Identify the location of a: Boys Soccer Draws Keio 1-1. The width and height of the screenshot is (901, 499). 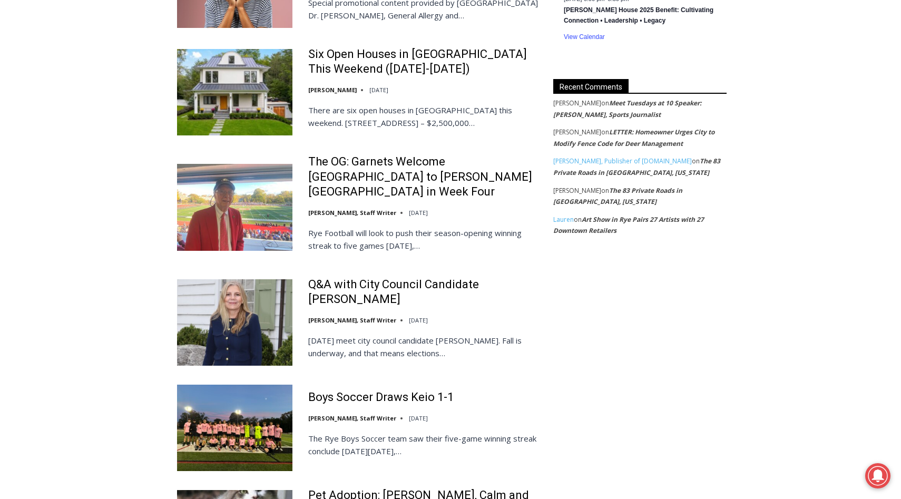
(381, 397).